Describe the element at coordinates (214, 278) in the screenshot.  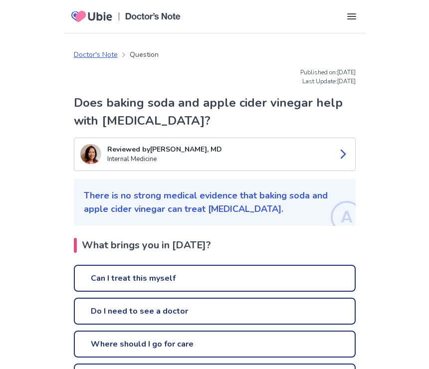
I see `a: Can I treat this myself` at that location.